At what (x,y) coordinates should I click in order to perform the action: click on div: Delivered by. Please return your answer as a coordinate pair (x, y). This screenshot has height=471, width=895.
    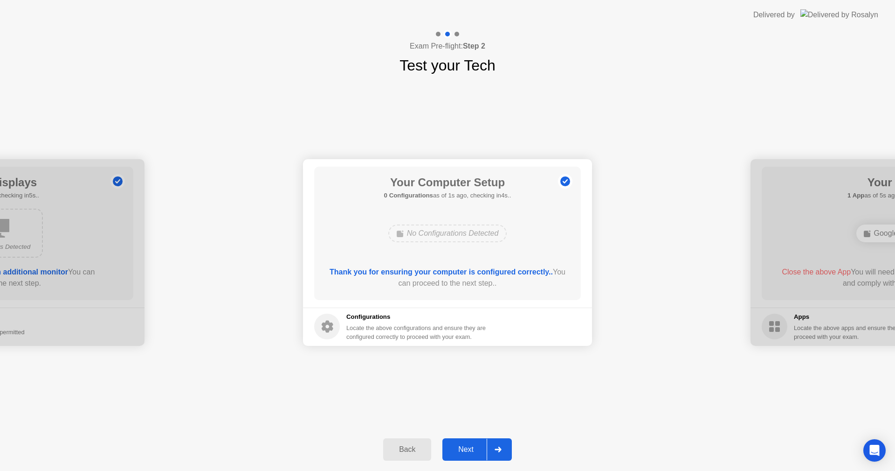
    Looking at the image, I should click on (774, 15).